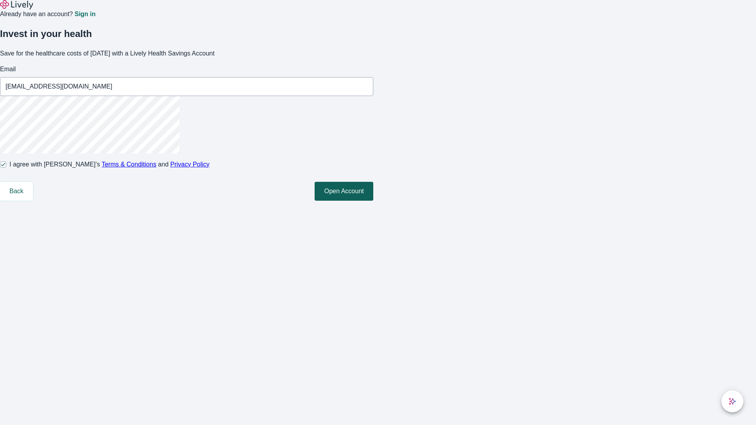  What do you see at coordinates (129, 164) in the screenshot?
I see `a: Terms & Conditions` at bounding box center [129, 164].